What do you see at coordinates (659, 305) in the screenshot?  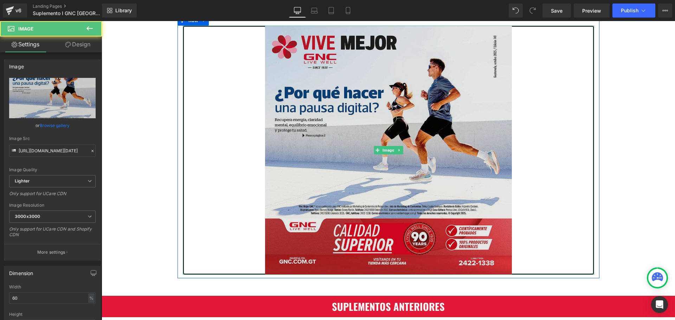 I see `div: Open Intercom Messenger` at bounding box center [659, 305].